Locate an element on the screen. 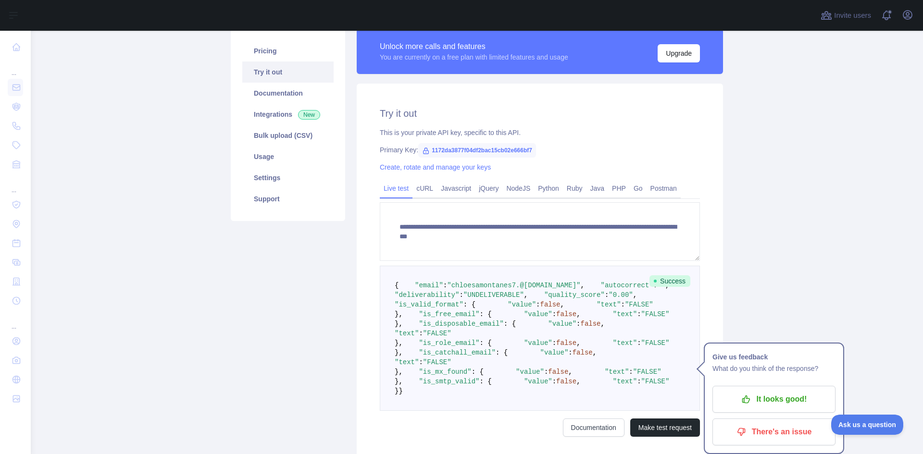 This screenshot has height=454, width=923. a: Usage is located at coordinates (288, 157).